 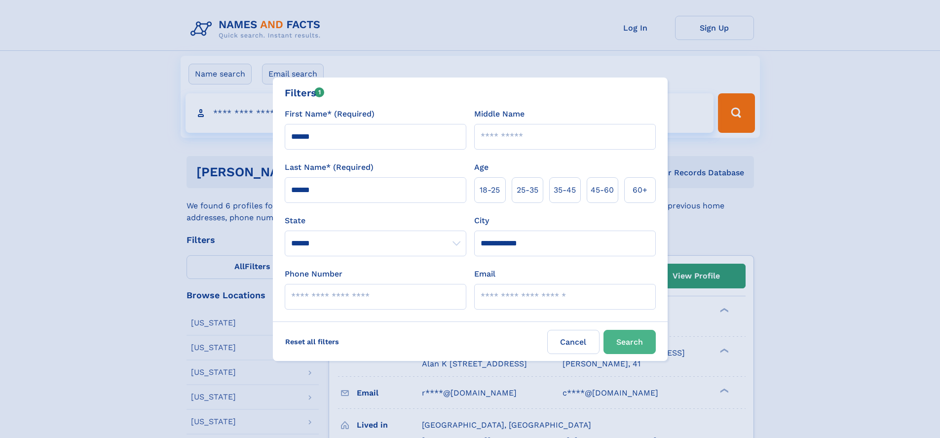 I want to click on label: Last Name* (Required), so click(x=329, y=167).